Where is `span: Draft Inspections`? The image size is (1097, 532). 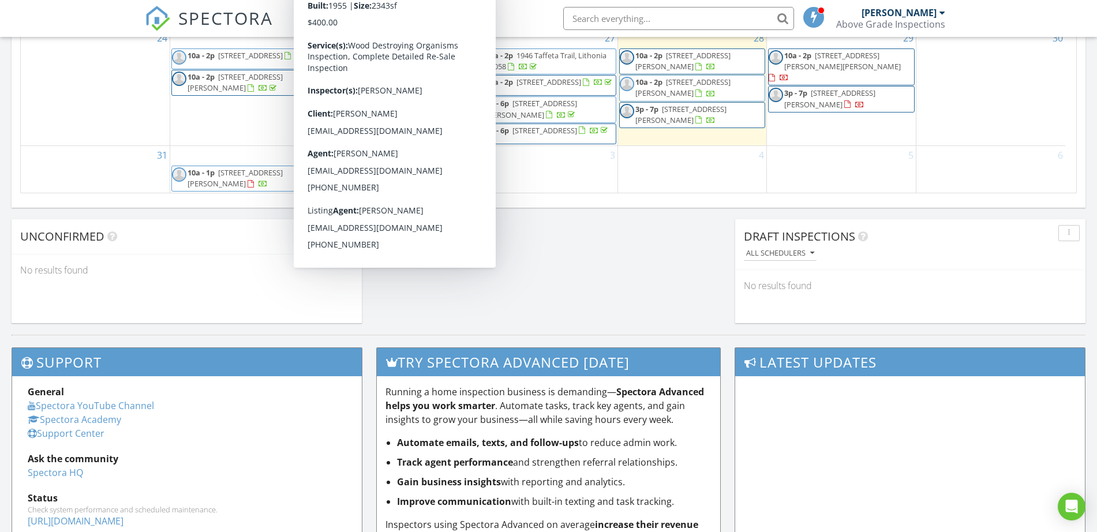
span: Draft Inspections is located at coordinates (799, 236).